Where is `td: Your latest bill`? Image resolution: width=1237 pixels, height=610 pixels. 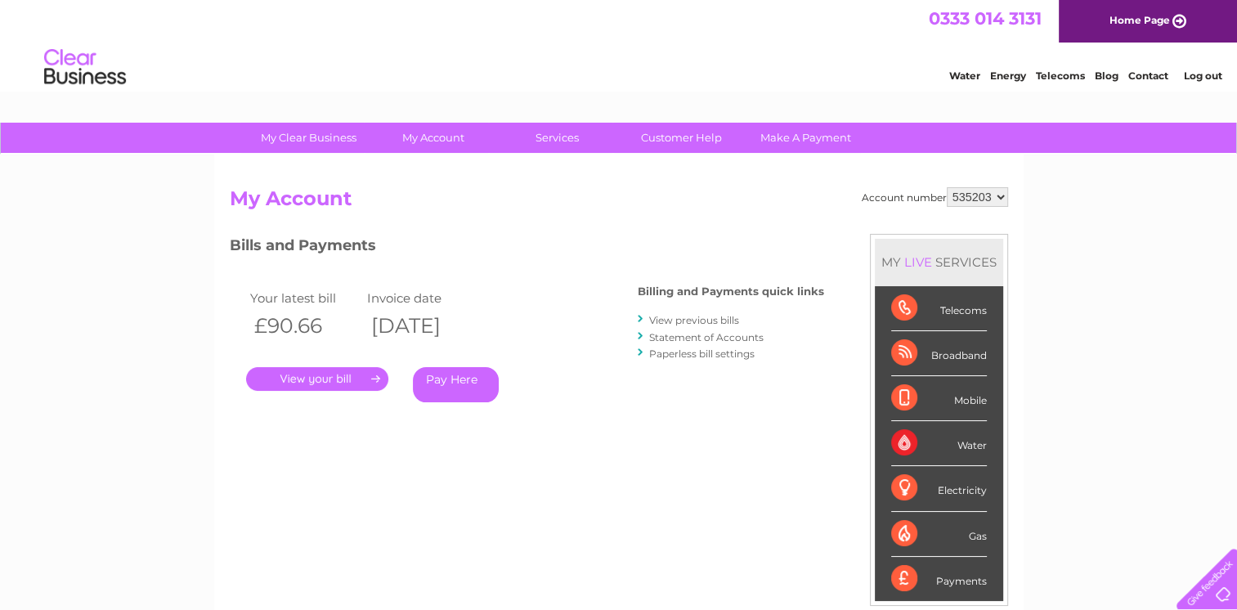 td: Your latest bill is located at coordinates (305, 298).